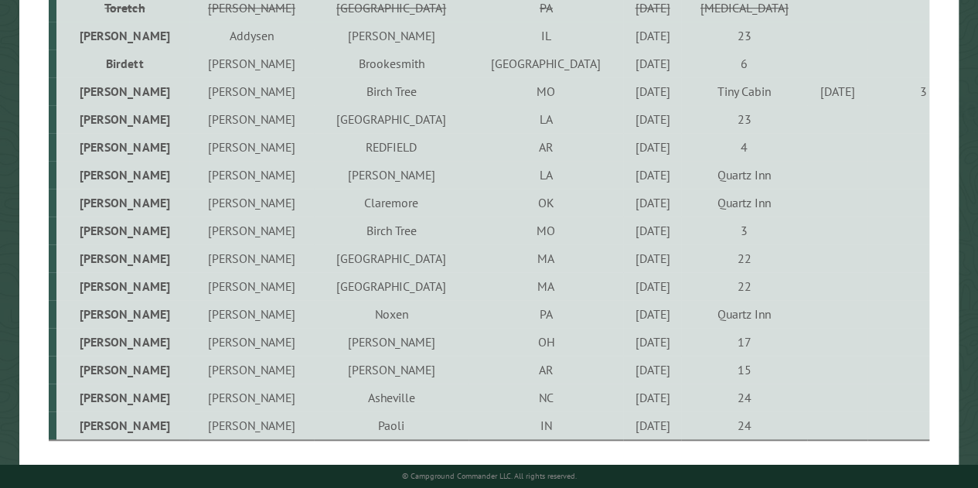  What do you see at coordinates (251, 36) in the screenshot?
I see `td: Addysen` at bounding box center [251, 36].